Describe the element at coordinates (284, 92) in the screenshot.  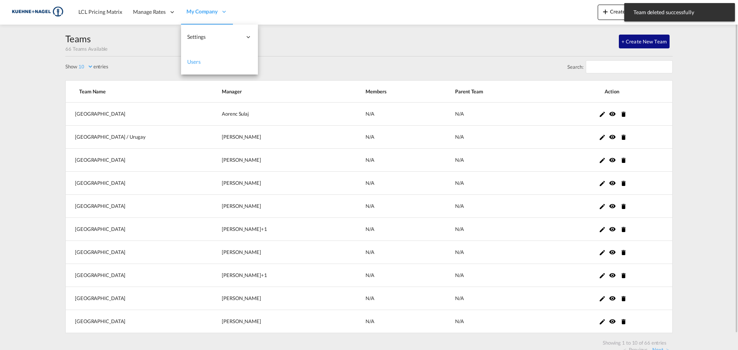
I see `span: Manager` at that location.